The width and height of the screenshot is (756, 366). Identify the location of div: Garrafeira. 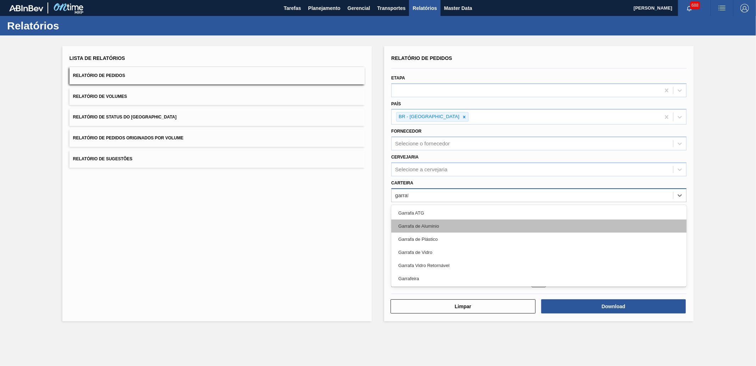
(539, 278).